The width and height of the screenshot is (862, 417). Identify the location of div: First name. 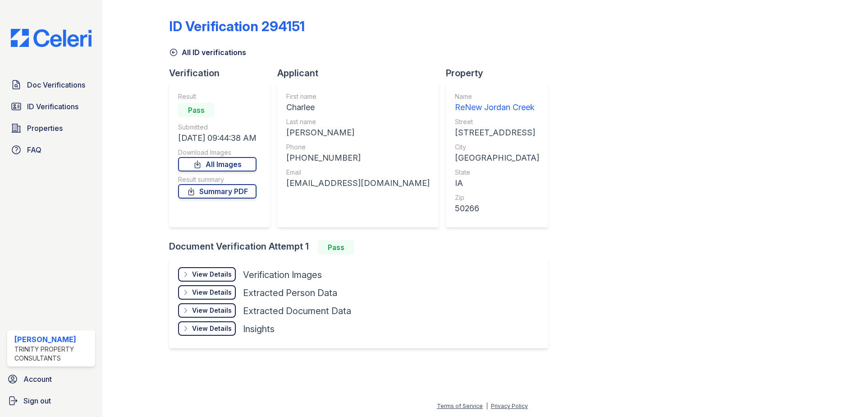
(358, 97).